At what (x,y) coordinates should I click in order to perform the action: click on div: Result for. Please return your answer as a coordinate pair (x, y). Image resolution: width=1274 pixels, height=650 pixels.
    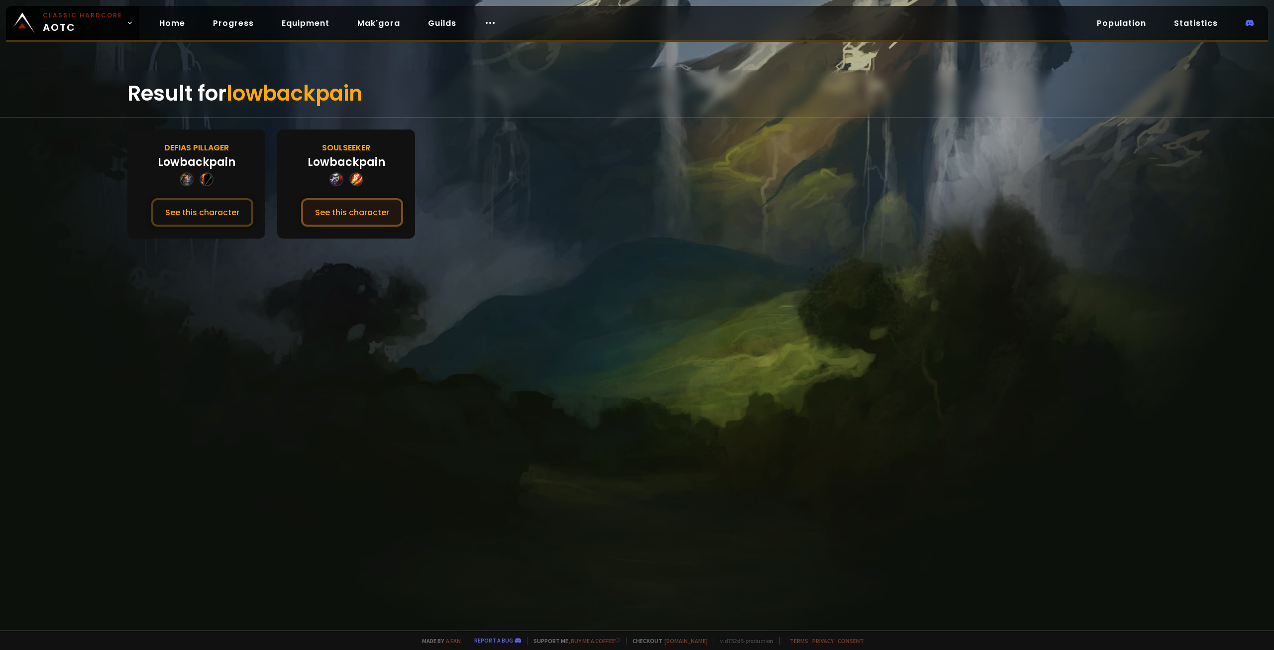
    Looking at the image, I should click on (637, 94).